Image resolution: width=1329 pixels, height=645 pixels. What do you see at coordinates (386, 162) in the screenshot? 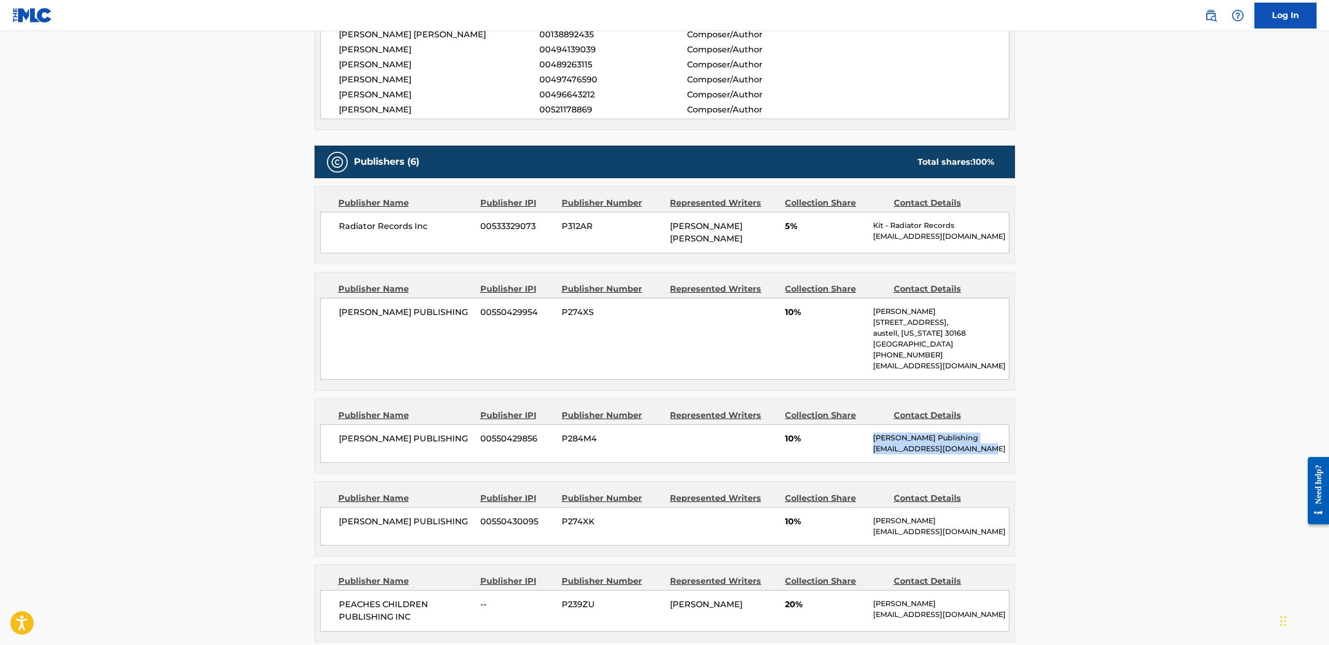
I see `h5: Publishers (6)` at bounding box center [386, 162].